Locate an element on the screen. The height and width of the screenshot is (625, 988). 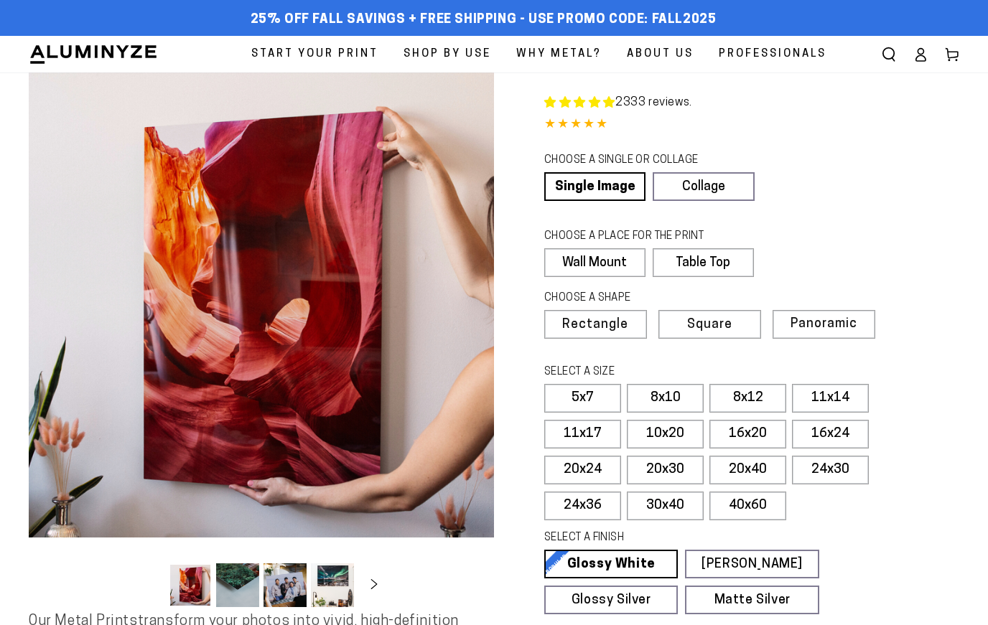
label: 20x30 is located at coordinates (665, 470).